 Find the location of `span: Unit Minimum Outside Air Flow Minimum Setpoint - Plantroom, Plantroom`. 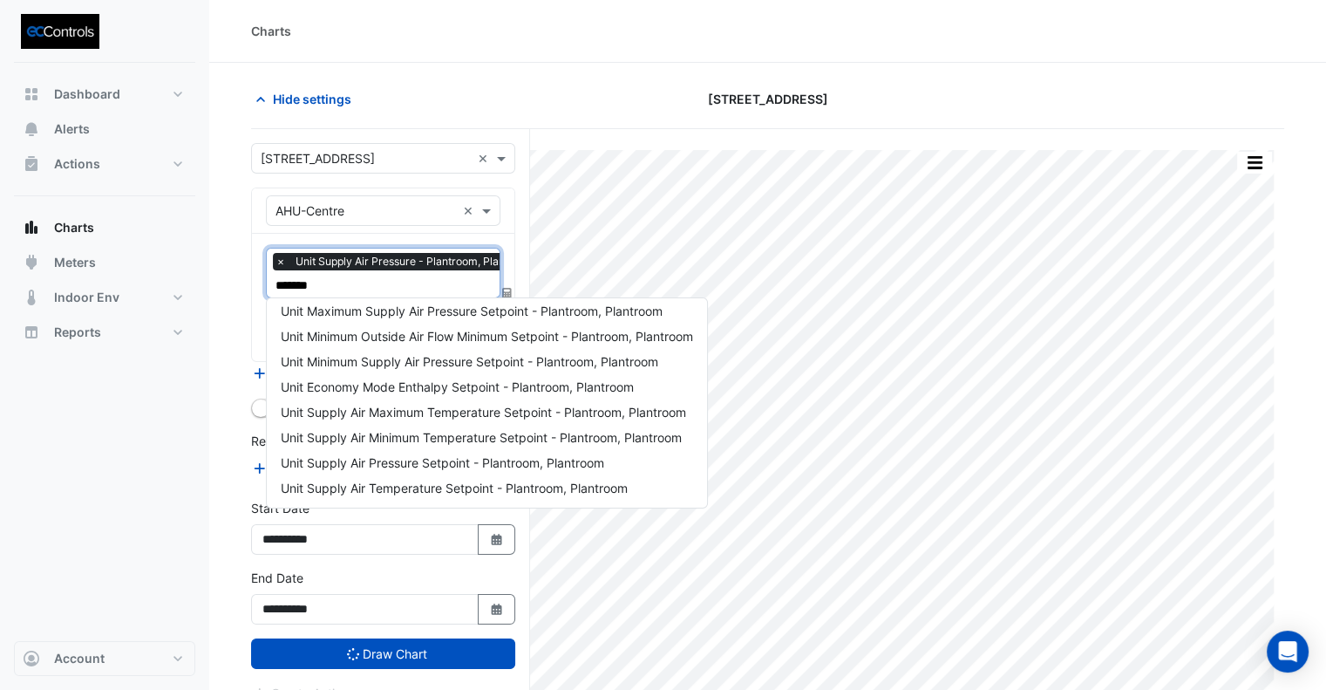

span: Unit Minimum Outside Air Flow Minimum Setpoint - Plantroom, Plantroom is located at coordinates (487, 336).